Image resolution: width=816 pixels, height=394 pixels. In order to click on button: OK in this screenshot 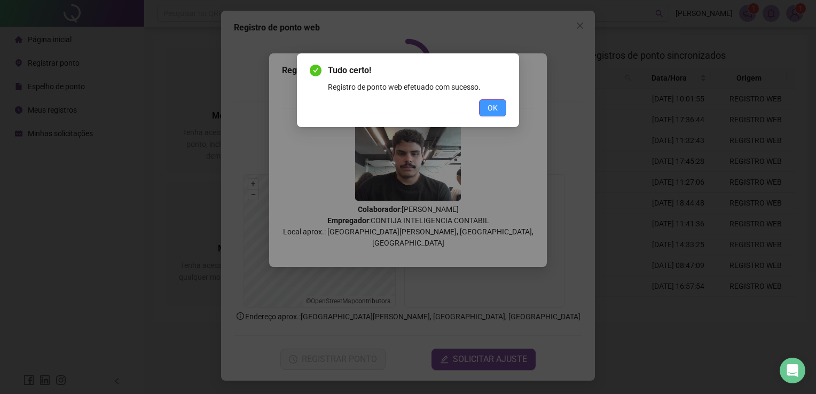, I will do `click(492, 108)`.